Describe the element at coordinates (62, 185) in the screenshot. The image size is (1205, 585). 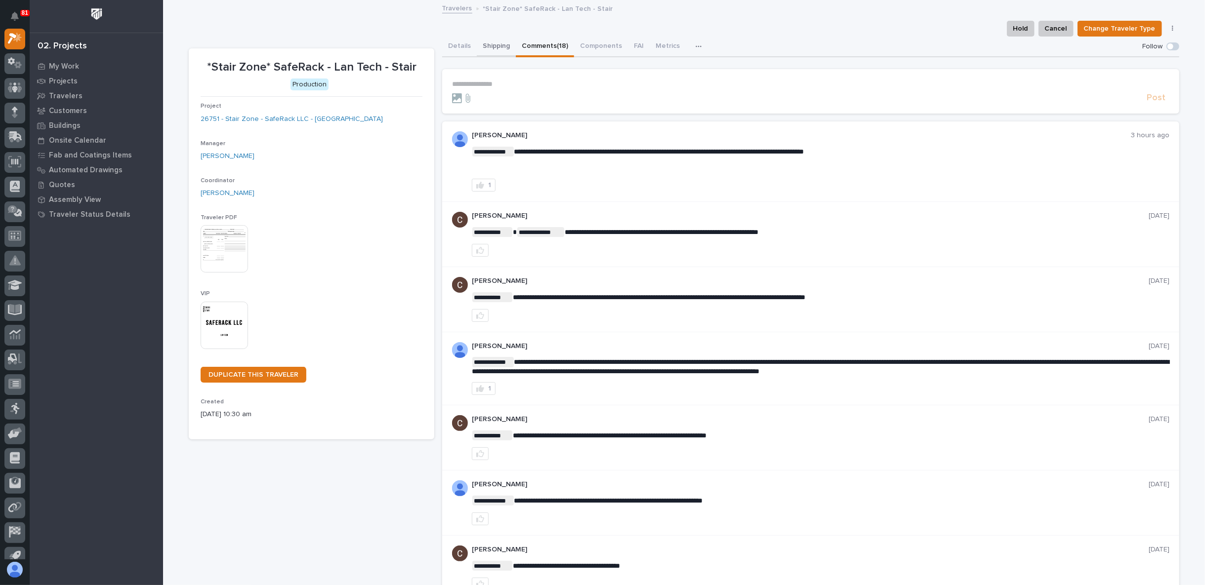
I see `p: Quotes` at that location.